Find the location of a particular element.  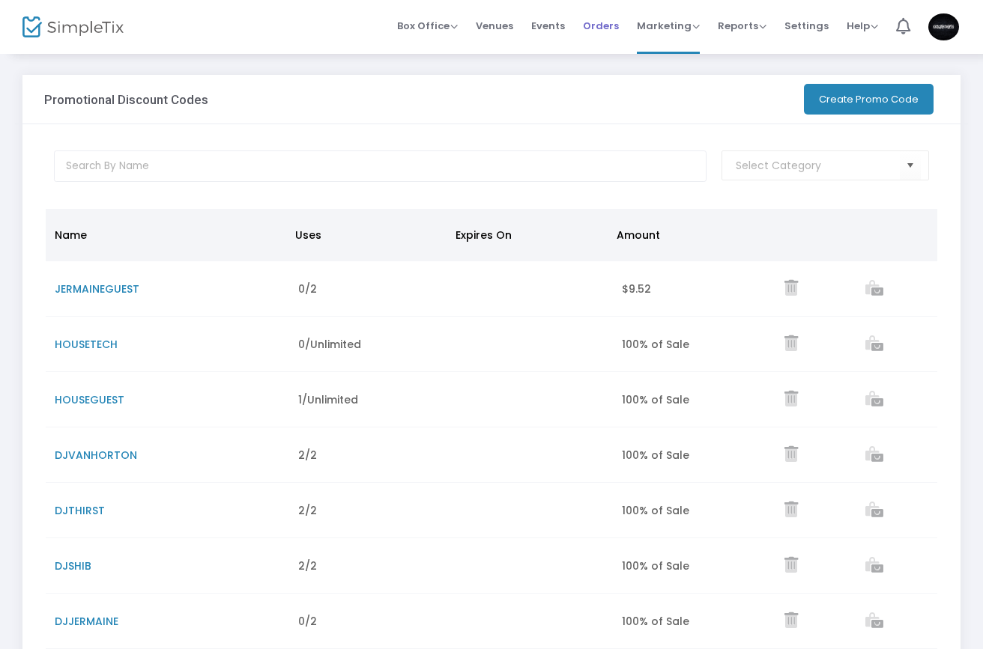

span: Events is located at coordinates (548, 25).